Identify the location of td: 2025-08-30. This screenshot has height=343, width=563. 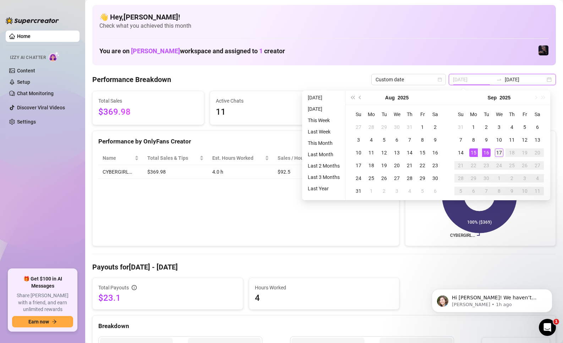
(436, 178).